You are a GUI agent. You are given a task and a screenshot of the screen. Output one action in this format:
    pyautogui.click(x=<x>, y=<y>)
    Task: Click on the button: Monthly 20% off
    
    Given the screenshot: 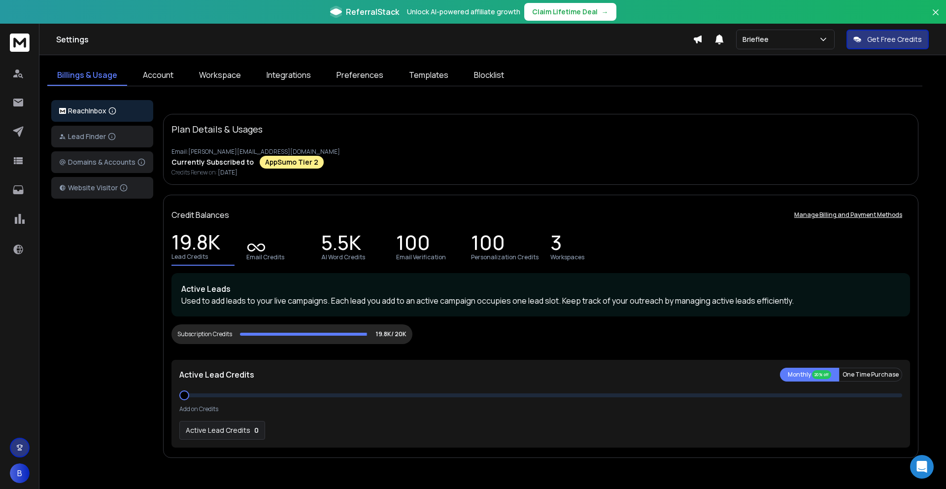 What is the action you would take?
    pyautogui.click(x=809, y=374)
    